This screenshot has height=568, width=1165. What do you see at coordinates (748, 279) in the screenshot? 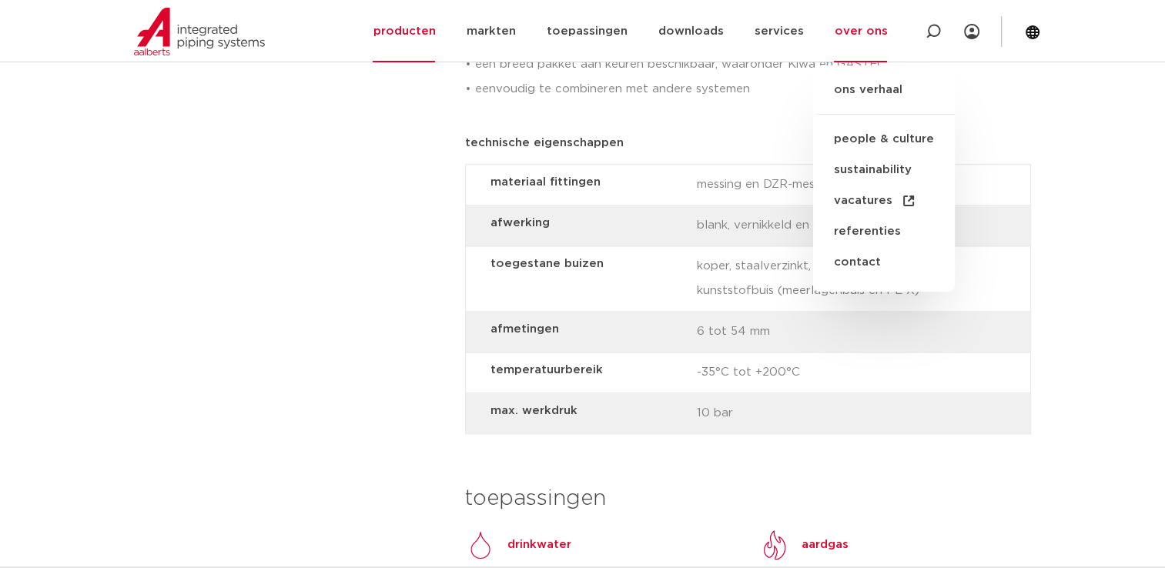
I see `div: koper, staalverzinkt, RVS, dikwandige buis, kunststofbuis (meerlagenbuis en PE-X)` at bounding box center [748, 279].